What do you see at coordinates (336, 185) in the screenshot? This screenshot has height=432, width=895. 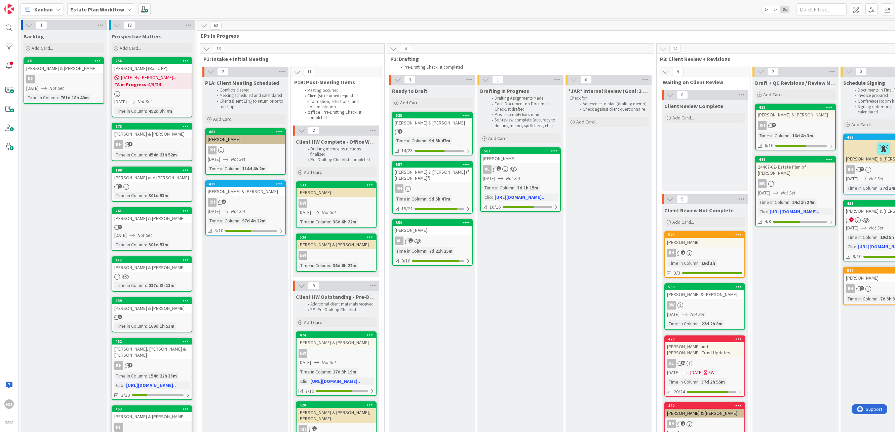 I see `div: 533` at bounding box center [336, 185].